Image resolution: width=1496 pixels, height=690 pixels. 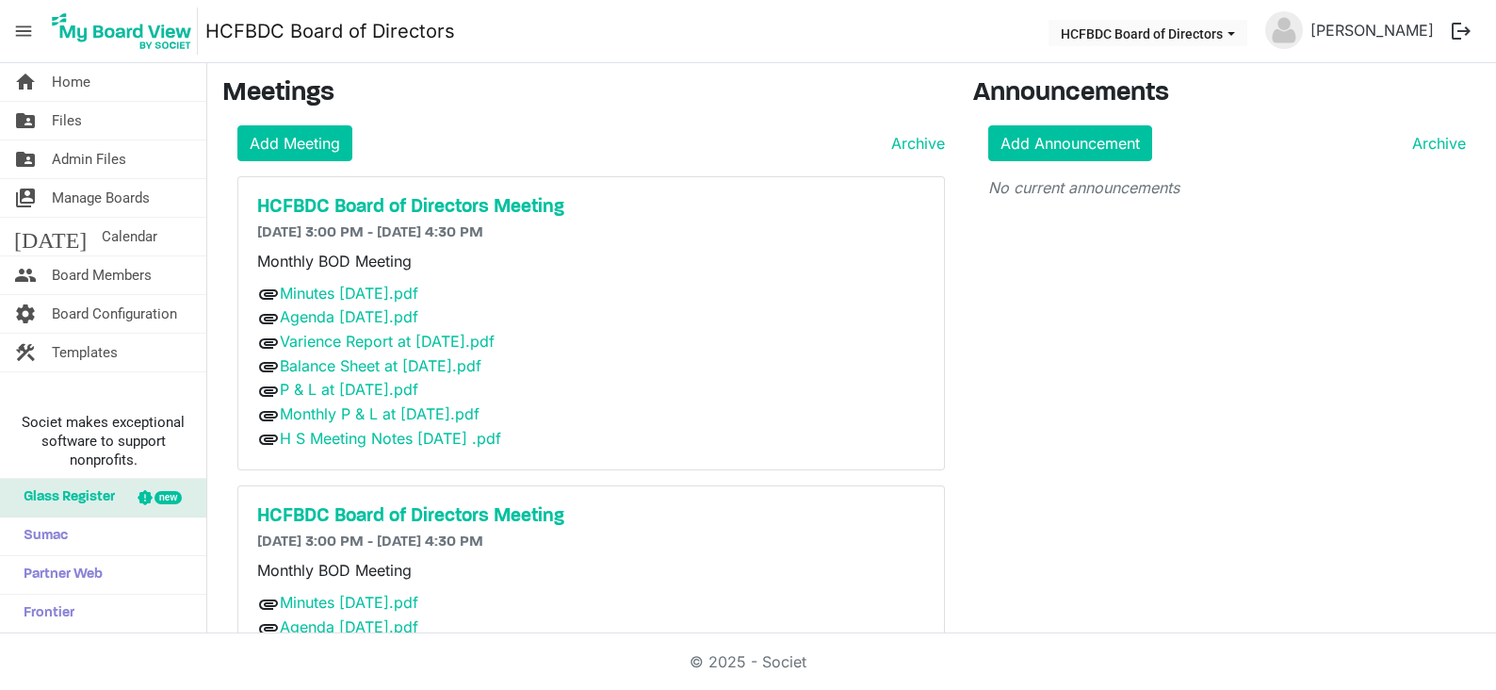 I want to click on button: HCFBDC Board of Directors dropdownbutton, so click(x=1148, y=33).